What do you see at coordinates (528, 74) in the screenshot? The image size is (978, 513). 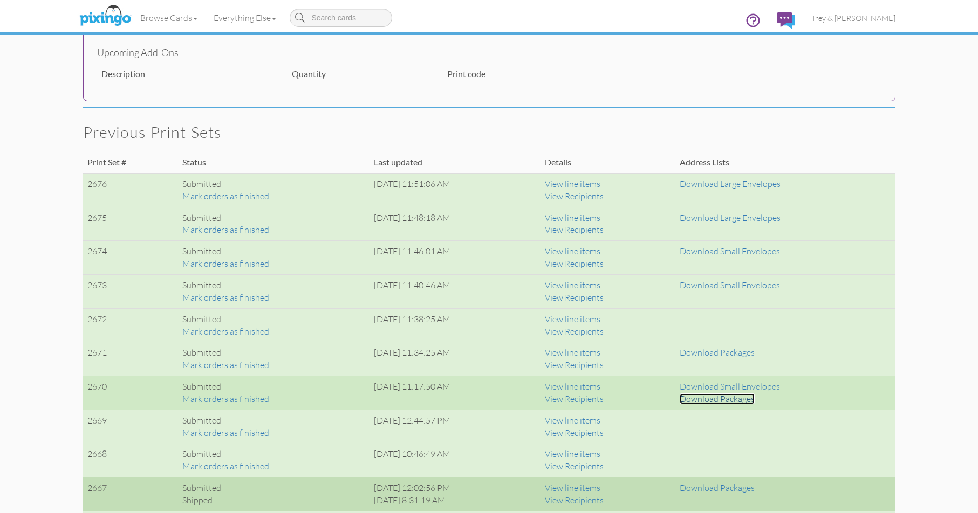 I see `td: Print code` at bounding box center [528, 74].